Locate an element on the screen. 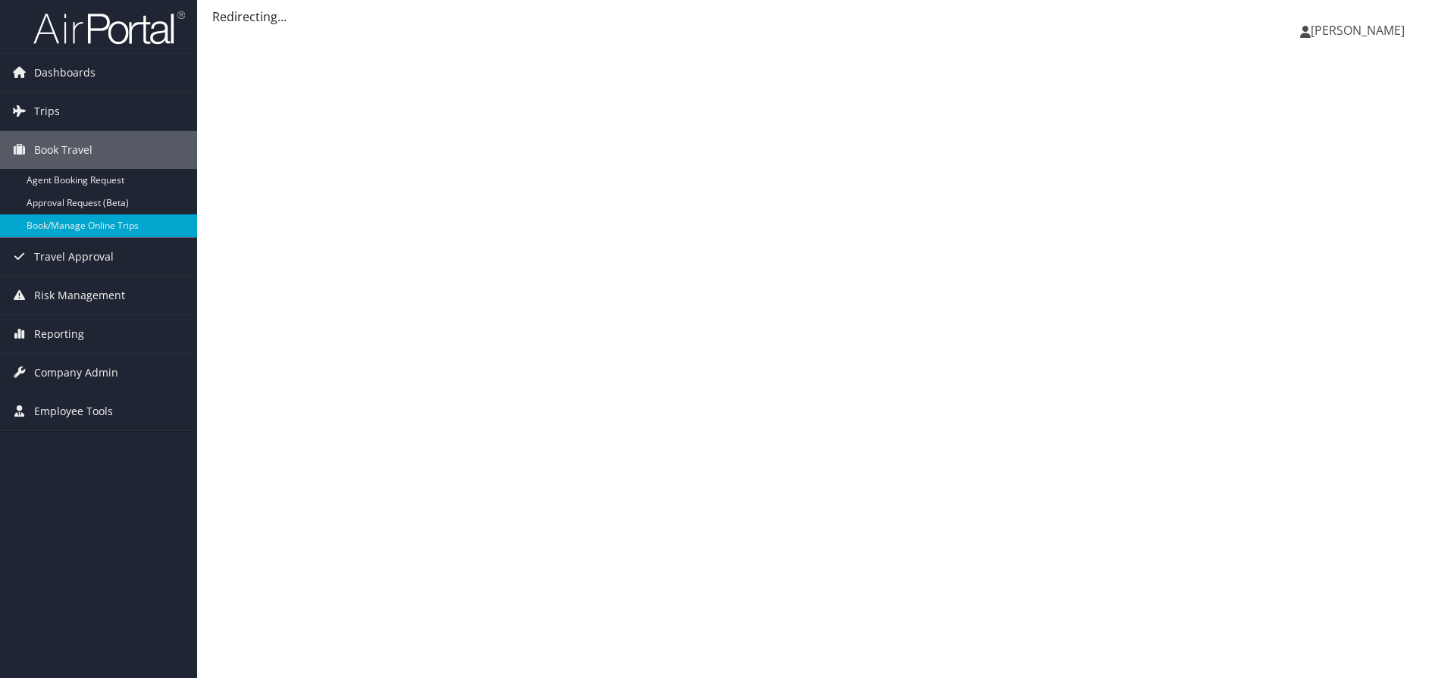  span: Dashboards is located at coordinates (64, 73).